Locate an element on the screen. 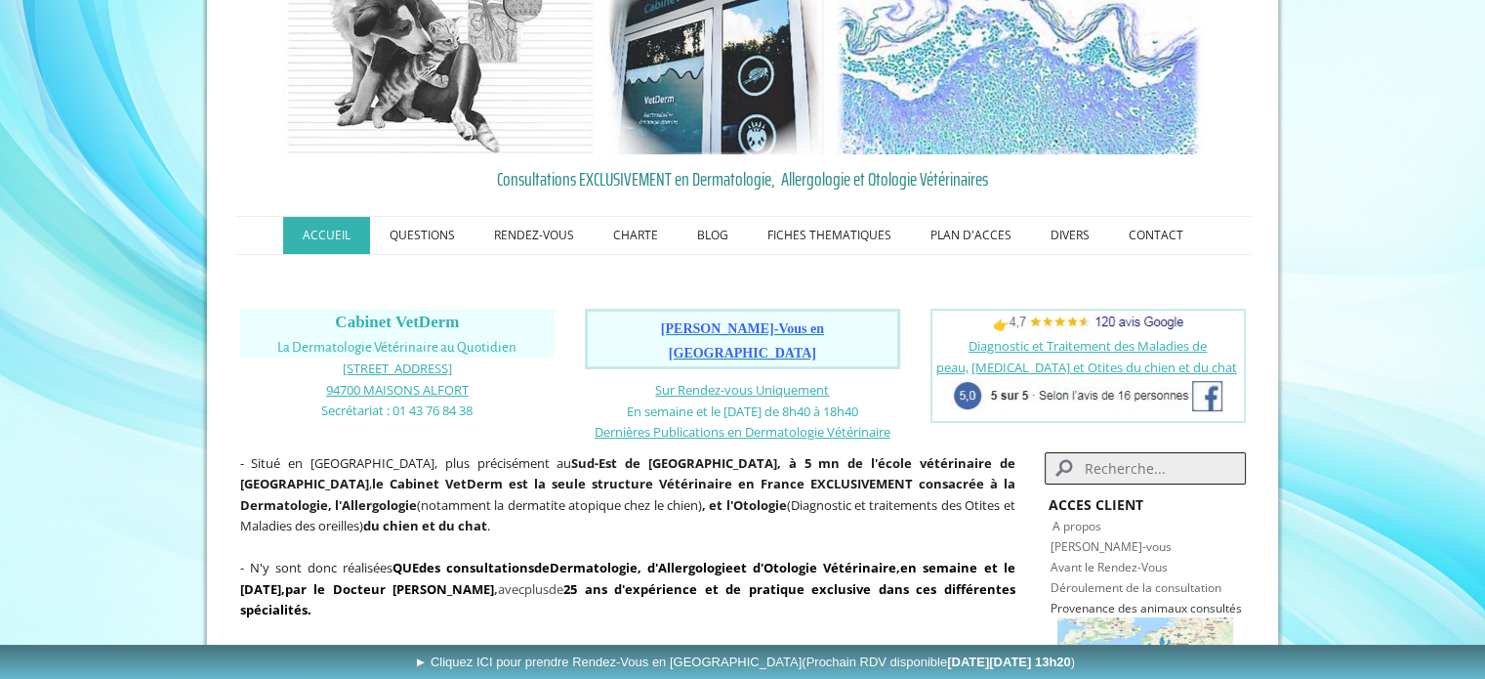 This screenshot has height=679, width=1485. span: Sur Rendez-vous Uniquement is located at coordinates (742, 390).